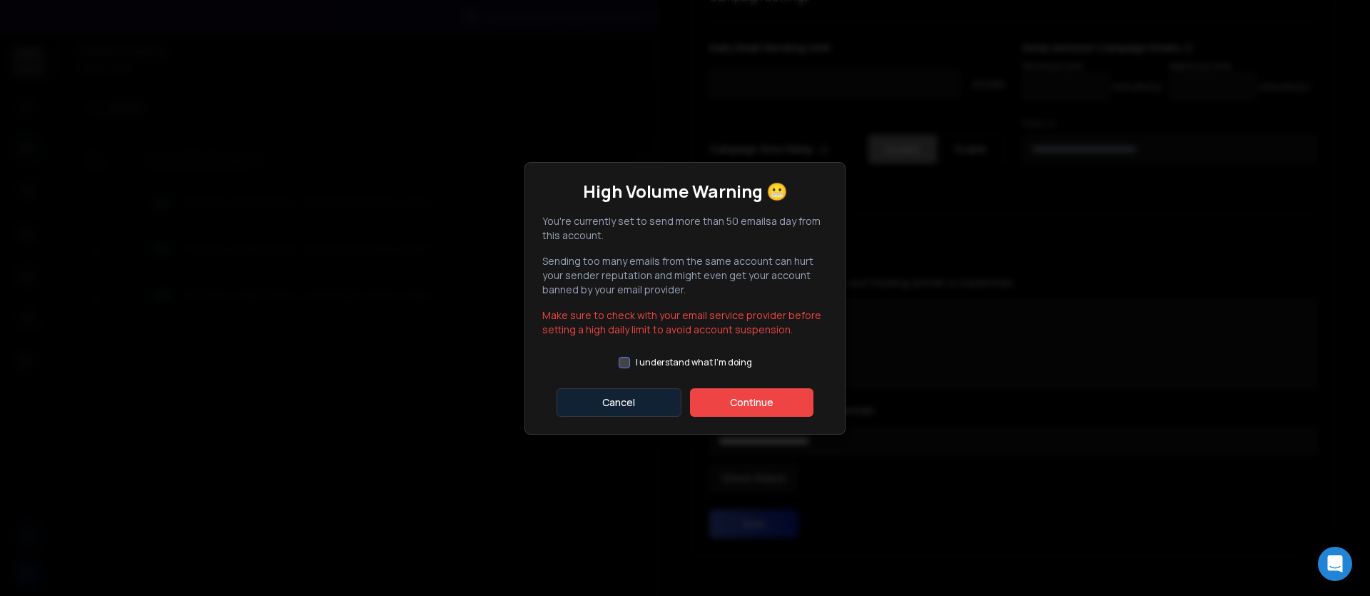  I want to click on p: You're currently set to send more than a day from this account., so click(685, 228).